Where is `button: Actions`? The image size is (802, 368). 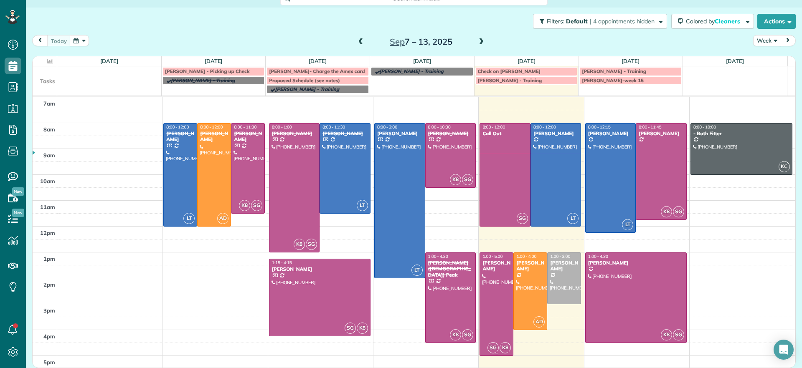 button: Actions is located at coordinates (776, 21).